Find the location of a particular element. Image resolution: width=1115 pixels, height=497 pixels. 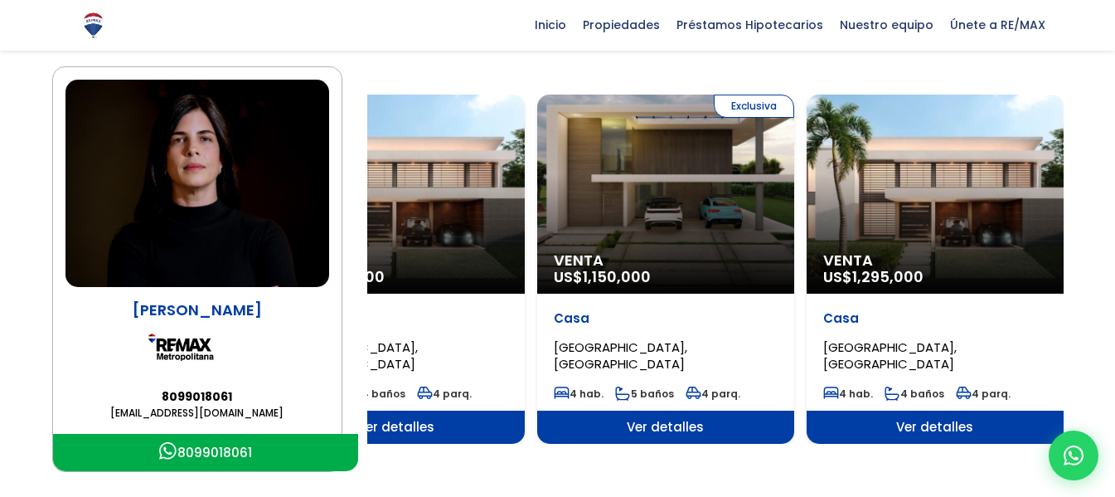

span: Préstamos Hipotecarios is located at coordinates (750, 25).